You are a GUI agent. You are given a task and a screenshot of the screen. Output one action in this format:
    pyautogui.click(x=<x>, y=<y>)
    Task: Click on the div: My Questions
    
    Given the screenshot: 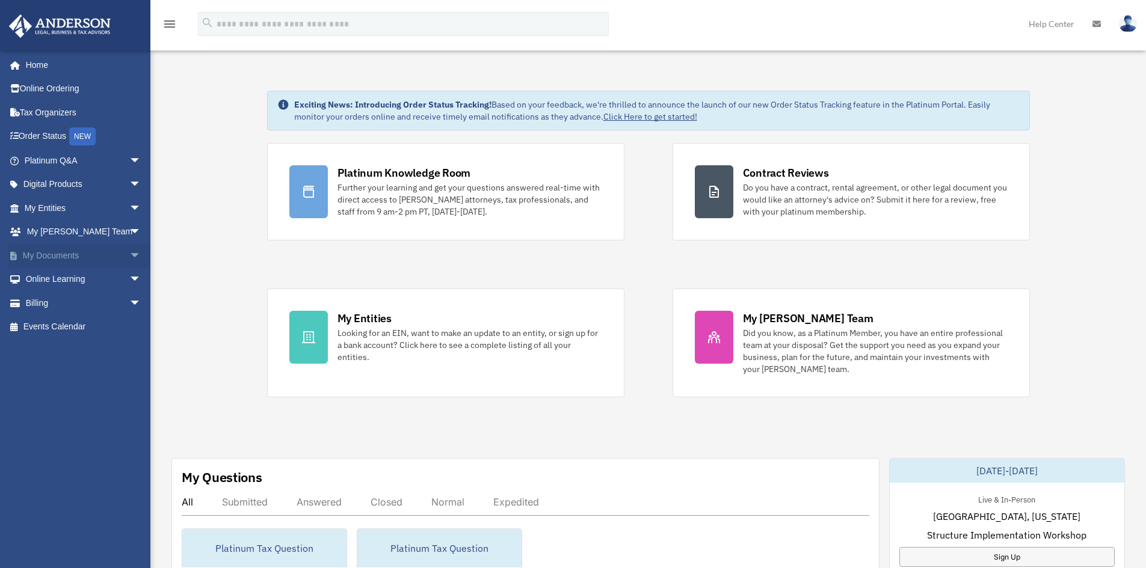 What is the action you would take?
    pyautogui.click(x=222, y=477)
    